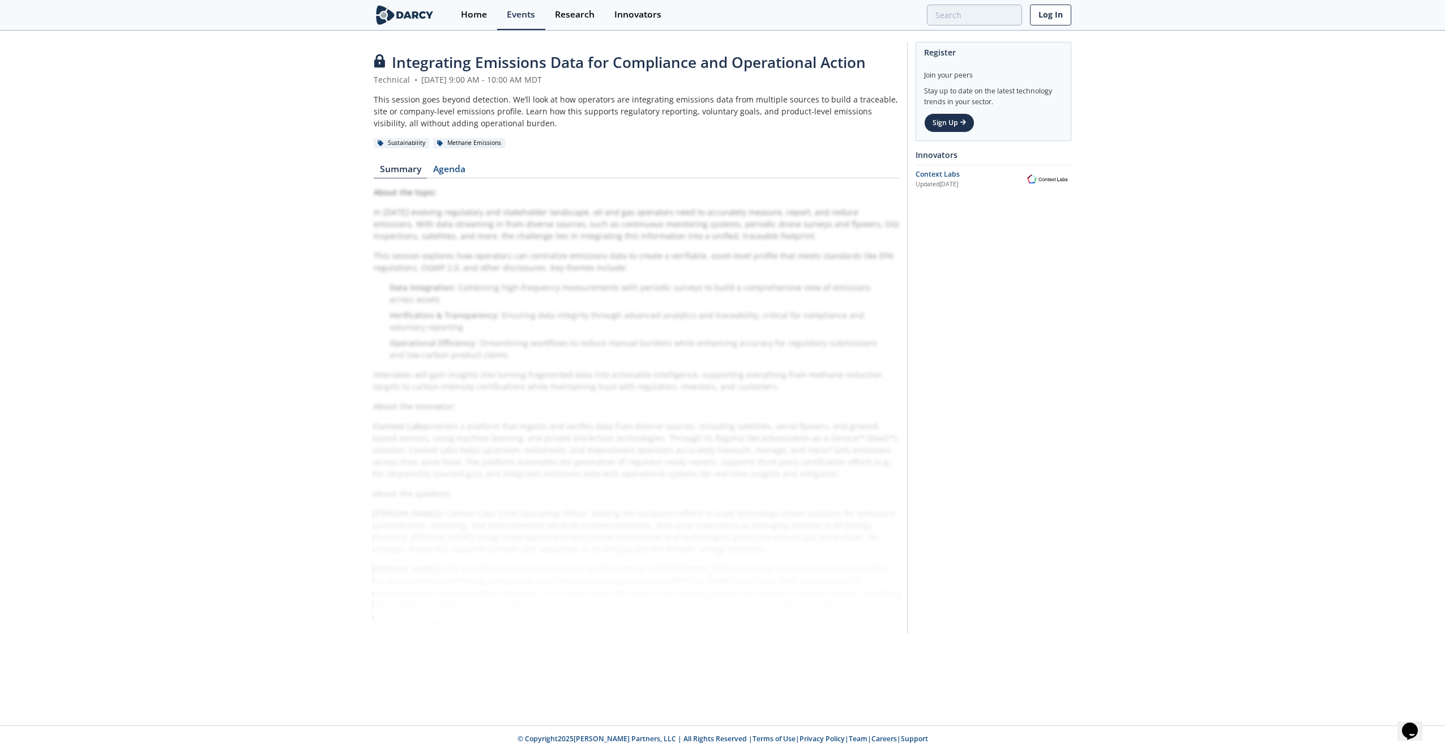  I want to click on div: Register, so click(993, 52).